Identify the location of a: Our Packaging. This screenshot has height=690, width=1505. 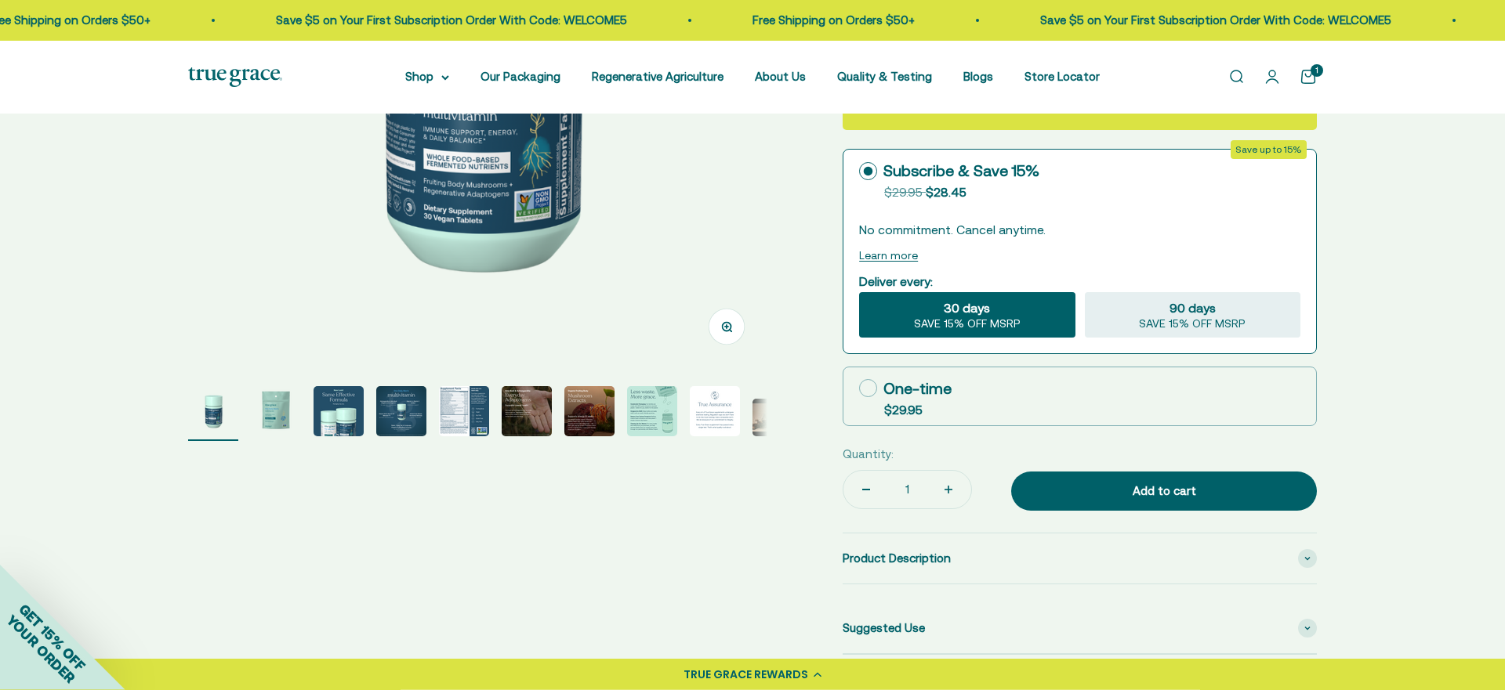
(520, 76).